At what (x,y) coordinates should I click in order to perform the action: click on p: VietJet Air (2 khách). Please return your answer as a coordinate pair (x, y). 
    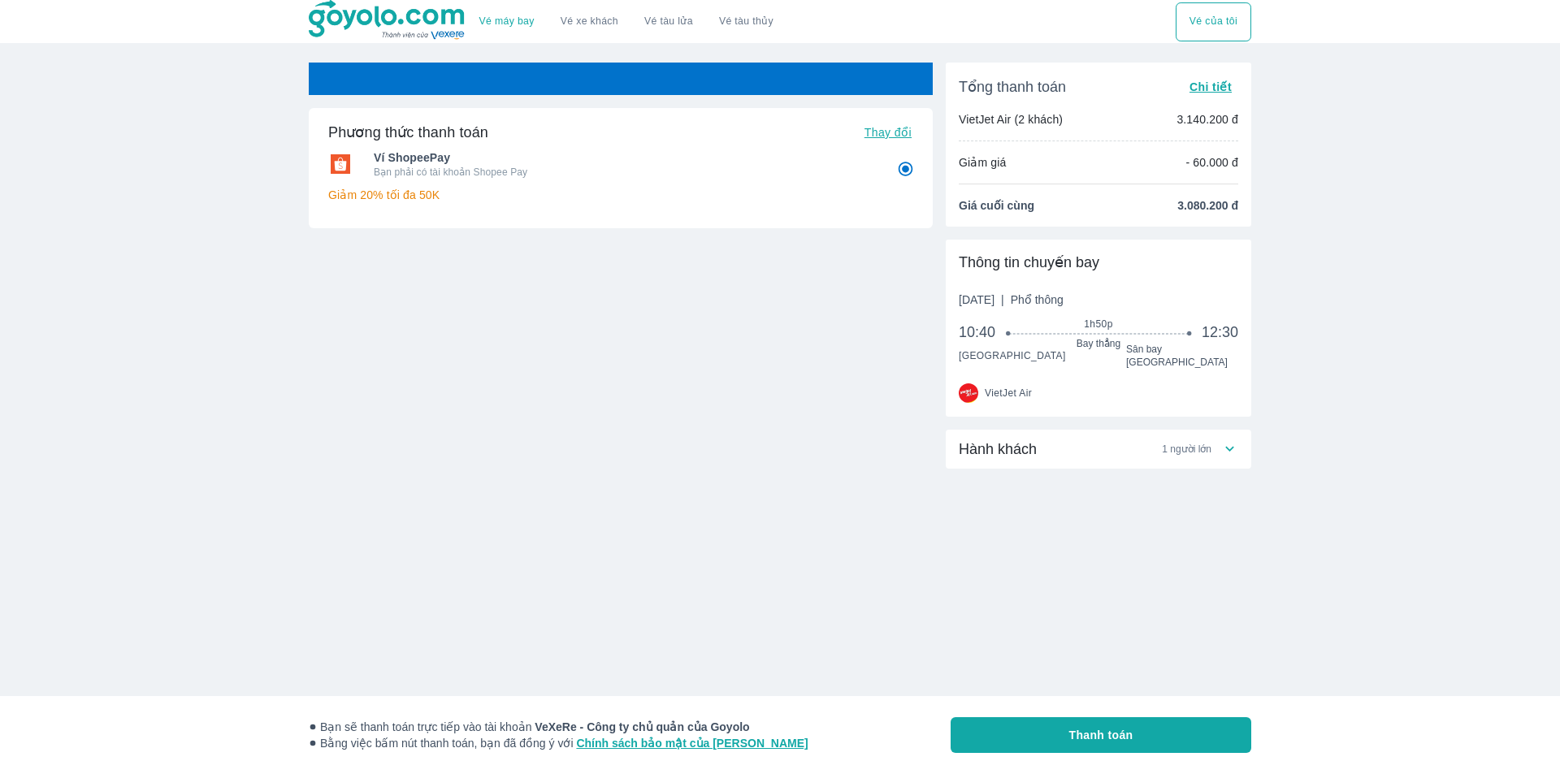
    Looking at the image, I should click on (1011, 119).